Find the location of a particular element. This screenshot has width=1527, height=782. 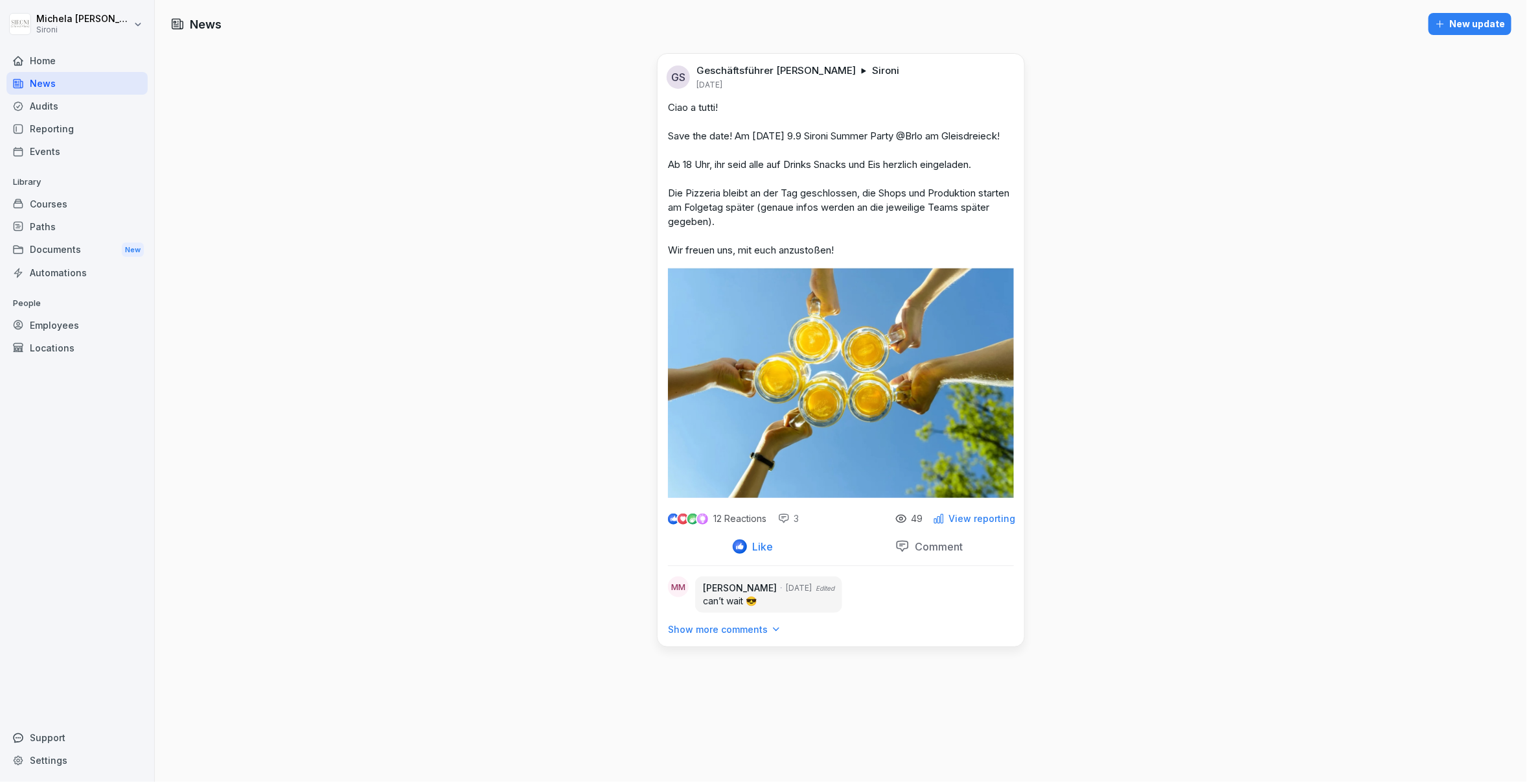

img: love is located at coordinates (683, 518).